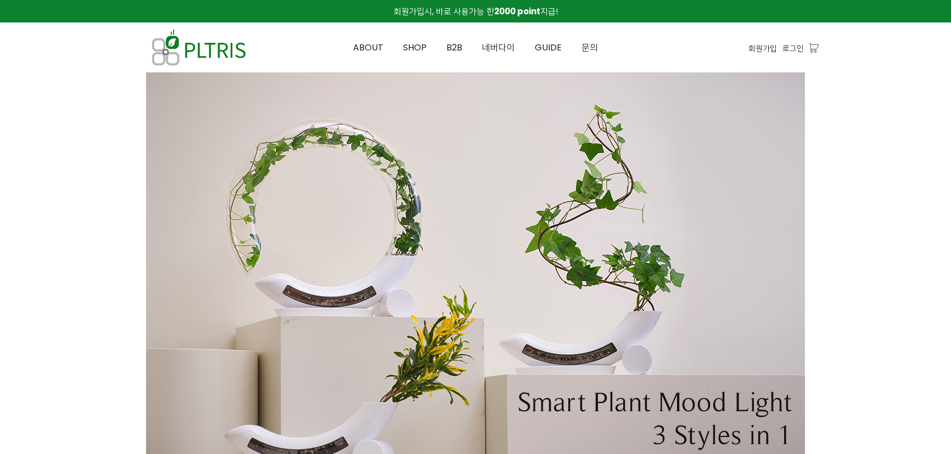  Describe the element at coordinates (517, 11) in the screenshot. I see `strong: 2000 point` at that location.